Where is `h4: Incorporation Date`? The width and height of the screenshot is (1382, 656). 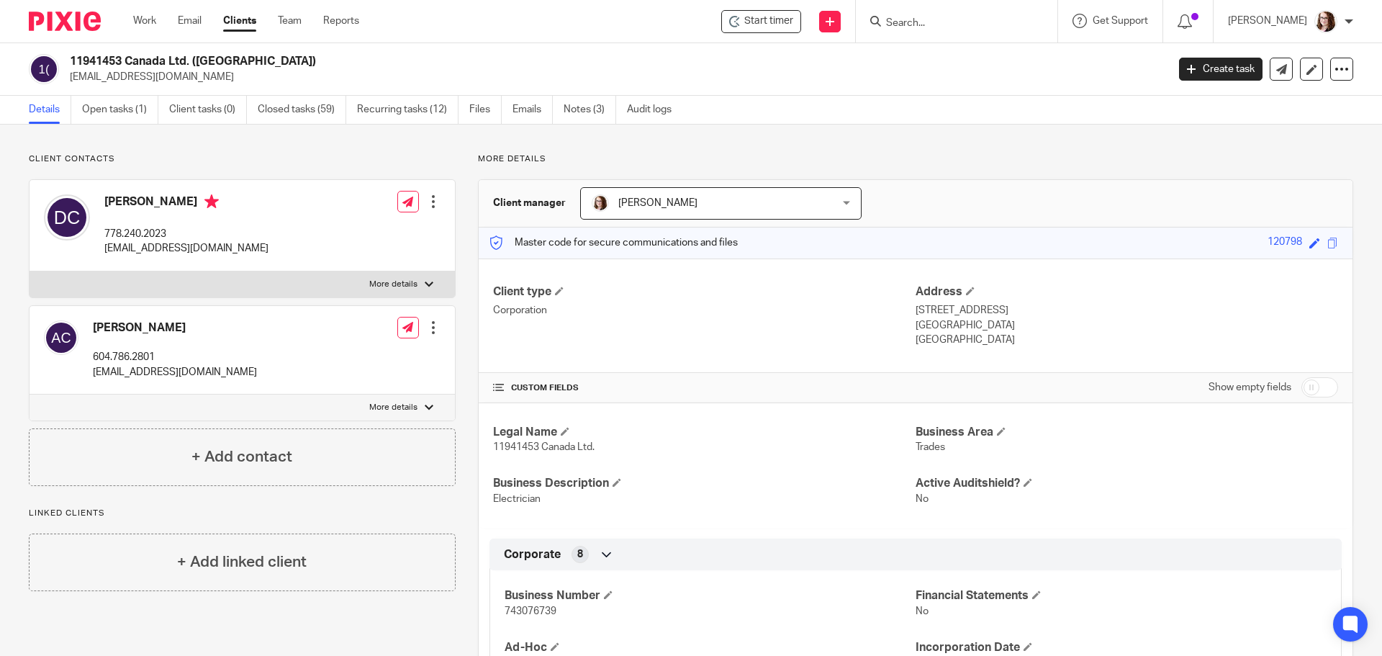 h4: Incorporation Date is located at coordinates (1121, 647).